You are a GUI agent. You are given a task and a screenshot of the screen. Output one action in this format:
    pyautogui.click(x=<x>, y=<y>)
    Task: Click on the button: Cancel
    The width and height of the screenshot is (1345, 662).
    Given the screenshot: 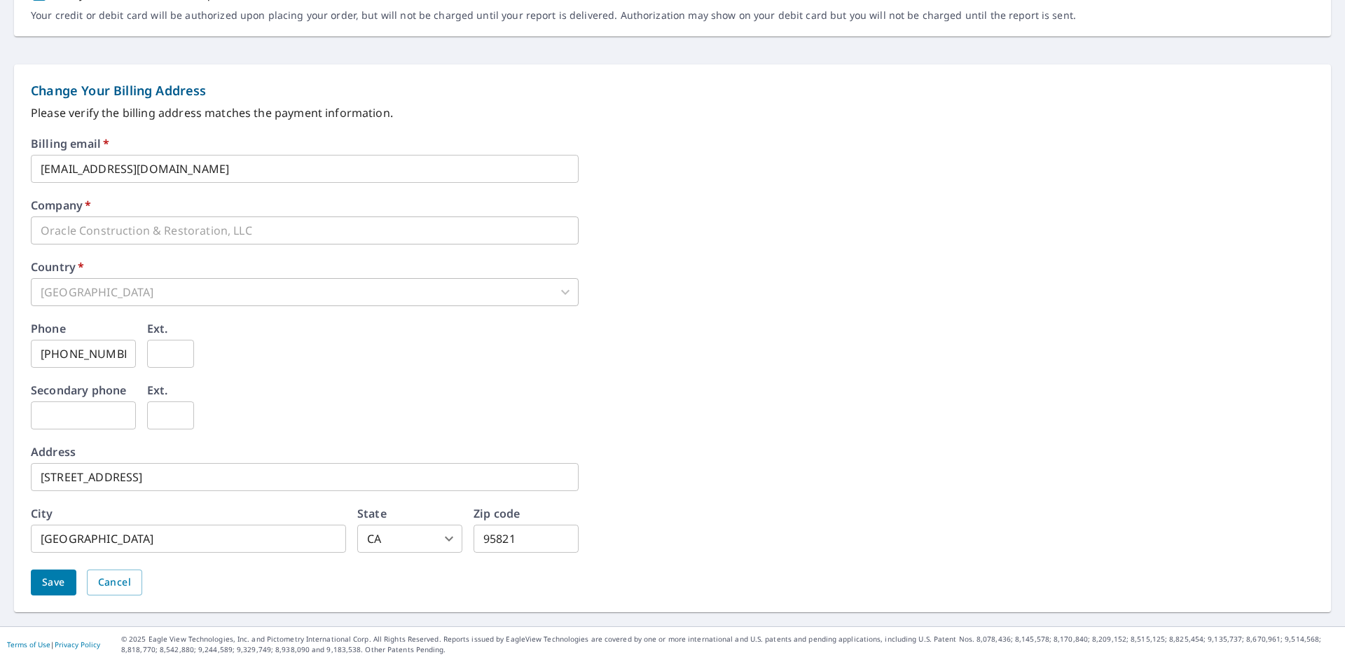 What is the action you would take?
    pyautogui.click(x=114, y=582)
    